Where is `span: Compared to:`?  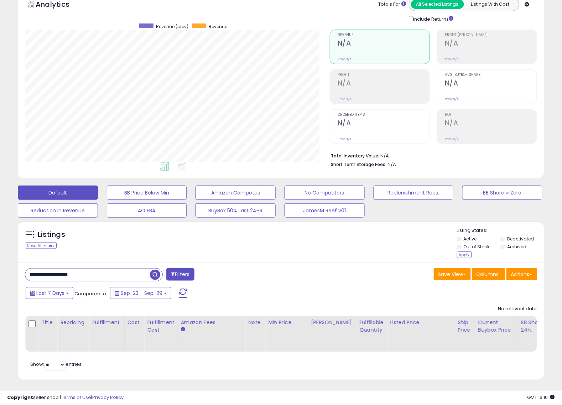
span: Compared to: is located at coordinates (91, 293).